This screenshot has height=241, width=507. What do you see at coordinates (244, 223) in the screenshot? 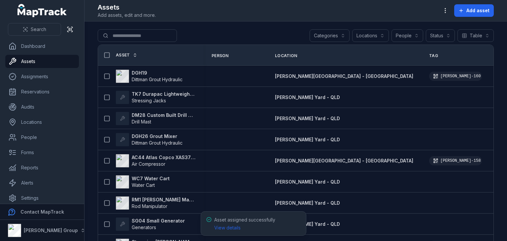
I see `span: Asset assigned successfully` at bounding box center [244, 223].